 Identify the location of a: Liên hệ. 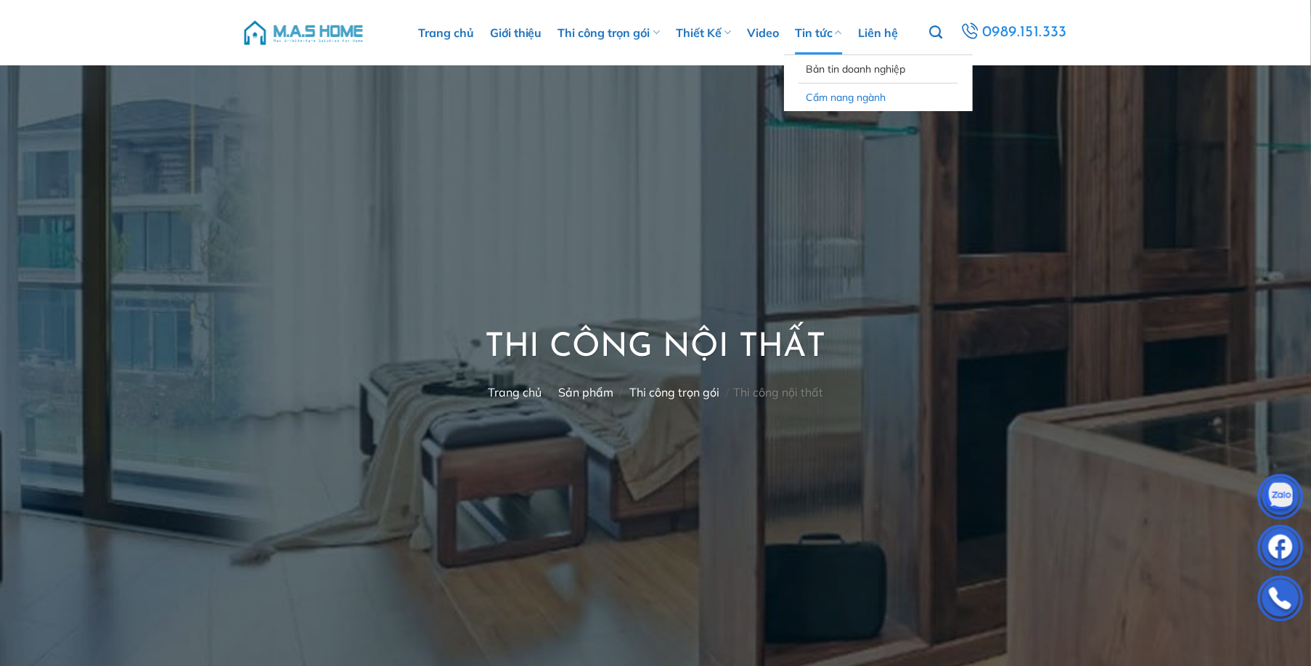
(878, 33).